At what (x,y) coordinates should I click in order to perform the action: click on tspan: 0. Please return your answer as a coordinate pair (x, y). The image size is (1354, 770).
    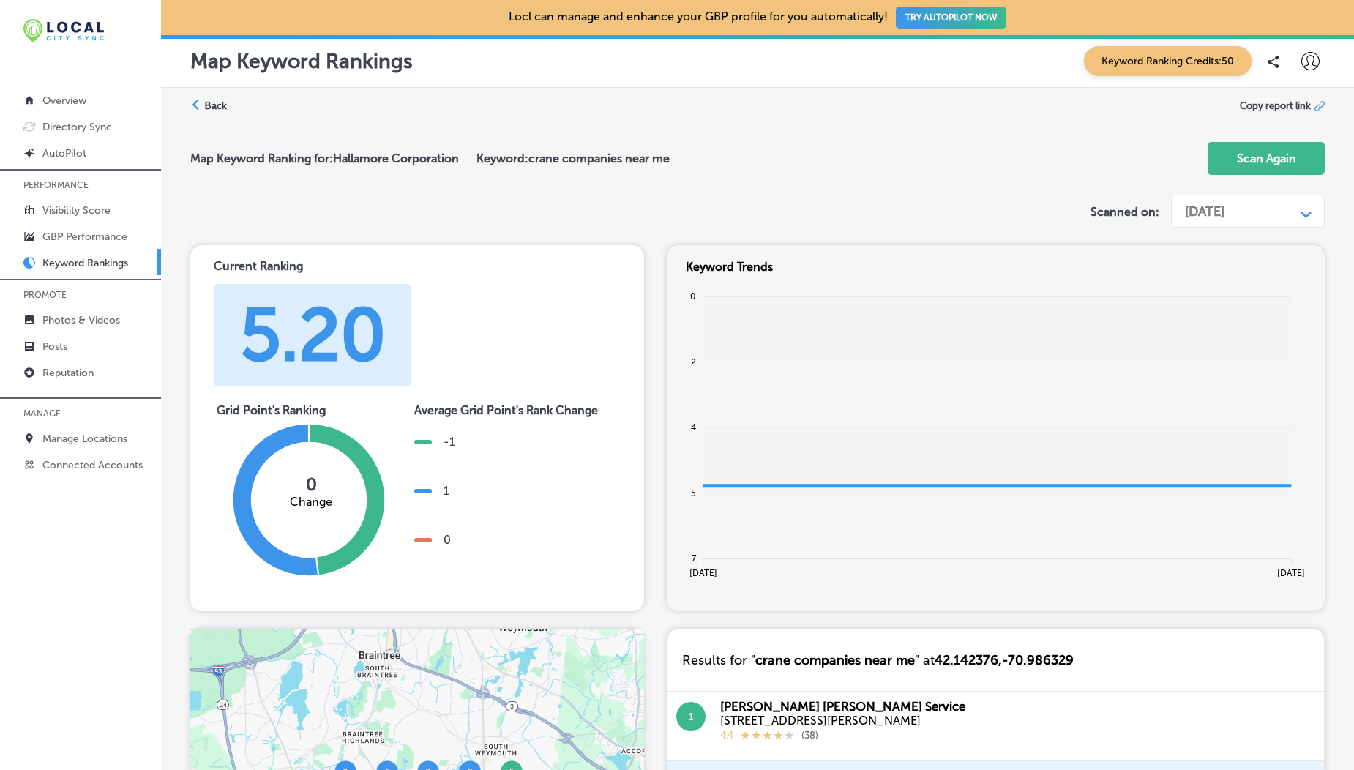
    Looking at the image, I should click on (693, 296).